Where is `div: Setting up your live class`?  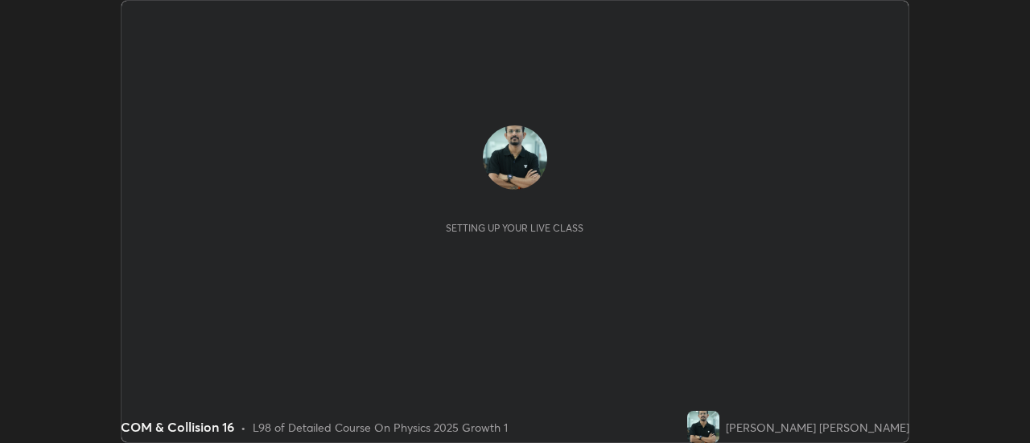 div: Setting up your live class is located at coordinates (514, 228).